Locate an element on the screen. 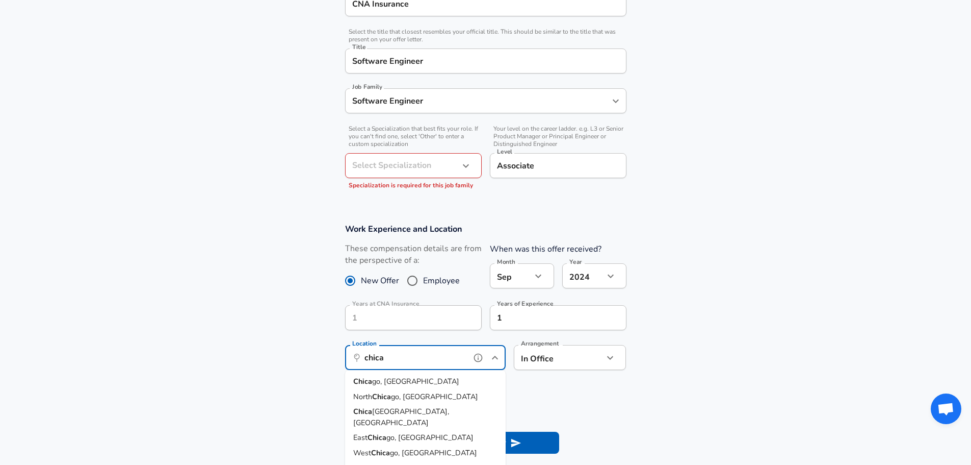  input: 7 is located at coordinates (547, 317).